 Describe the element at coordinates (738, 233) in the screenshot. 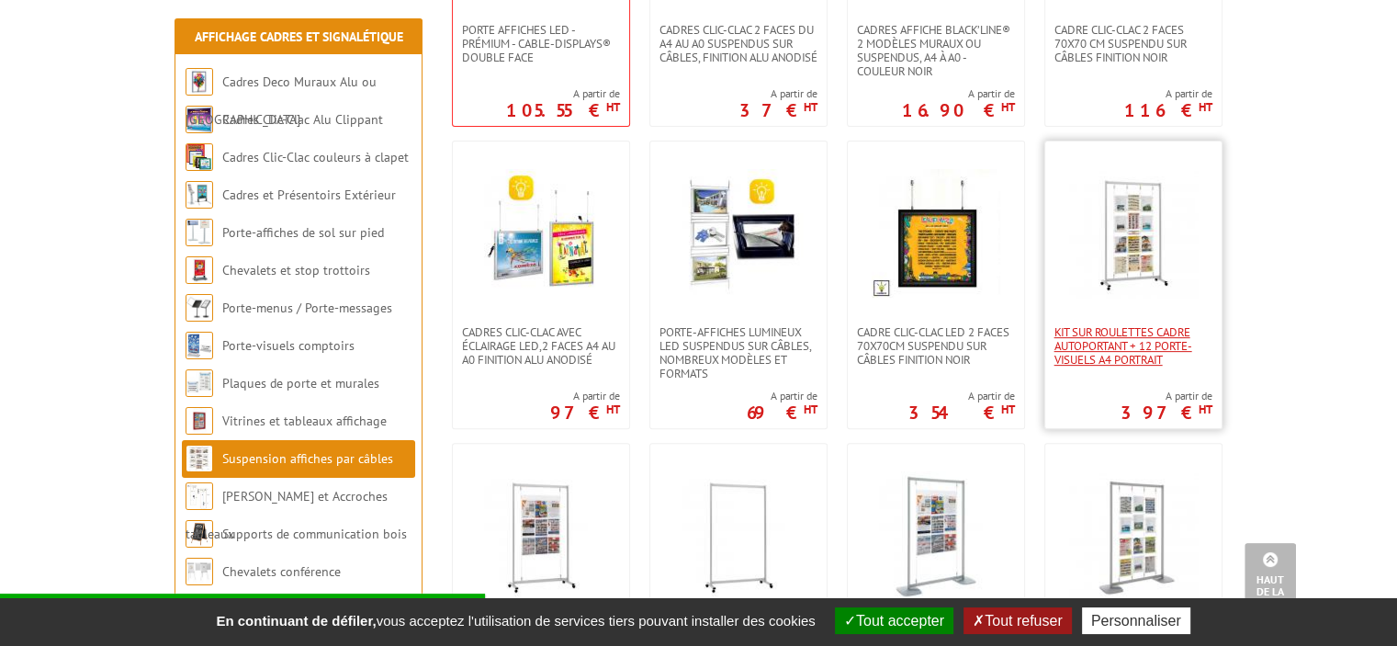

I see `img: Porte-affiches lumineux LED suspendus sur câbles, nombreux modèles et formats` at that location.